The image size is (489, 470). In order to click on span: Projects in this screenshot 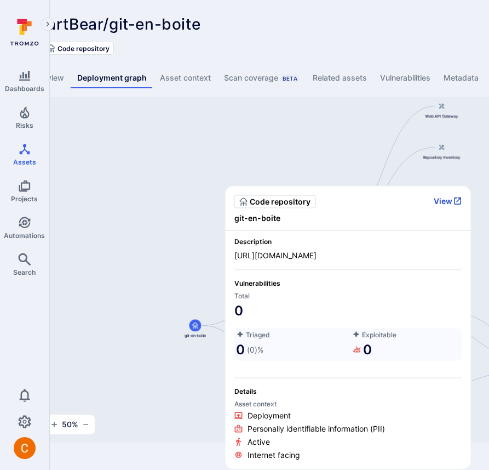, I will do `click(24, 198)`.